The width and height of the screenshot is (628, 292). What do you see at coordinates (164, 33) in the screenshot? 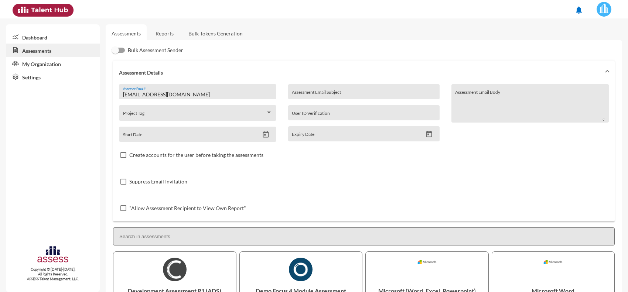
I see `a: Reports` at bounding box center [164, 33].